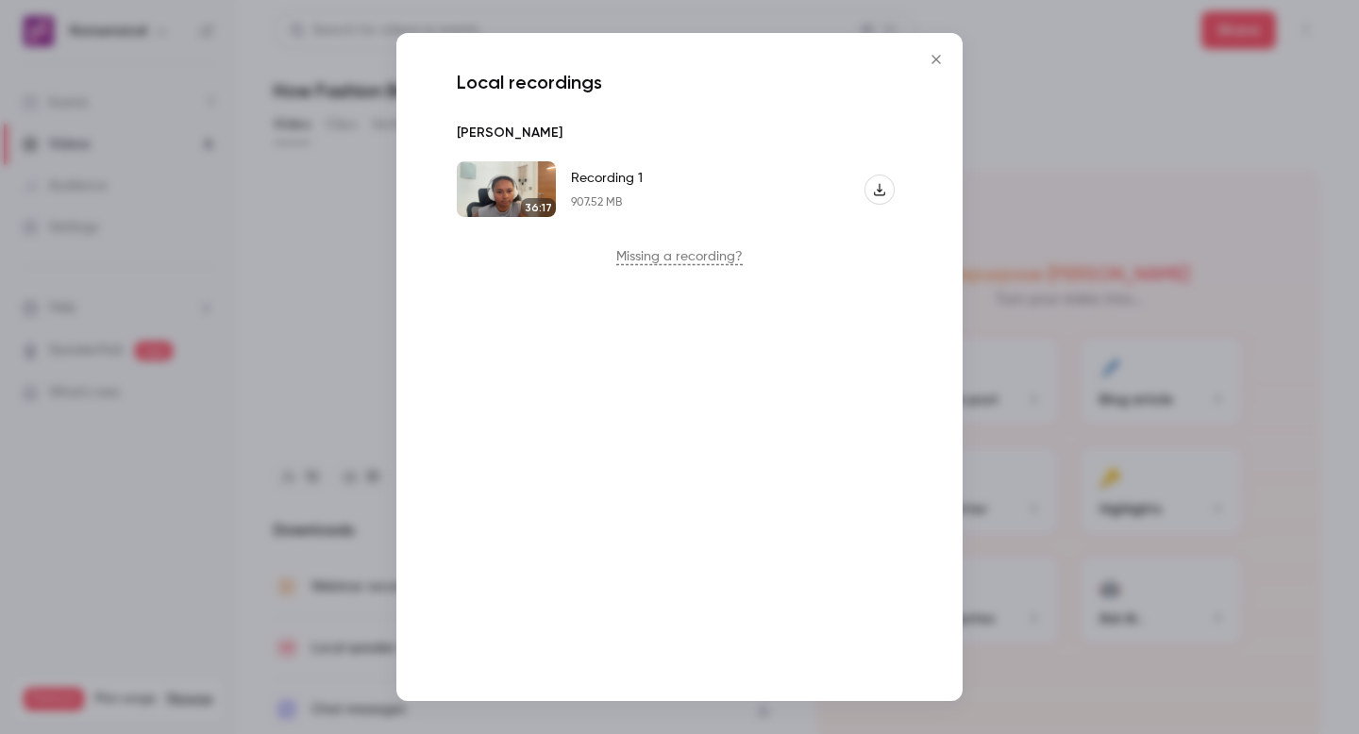 Image resolution: width=1359 pixels, height=734 pixels. I want to click on div: Recording 1, so click(607, 178).